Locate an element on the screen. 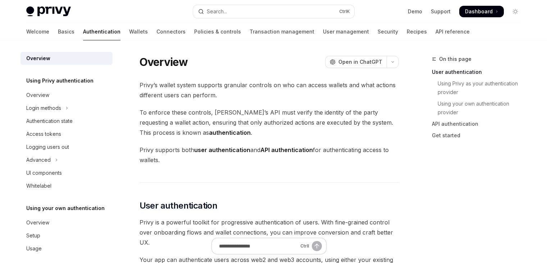 Image resolution: width=547 pixels, height=263 pixels. strong: user authentication is located at coordinates (222, 150).